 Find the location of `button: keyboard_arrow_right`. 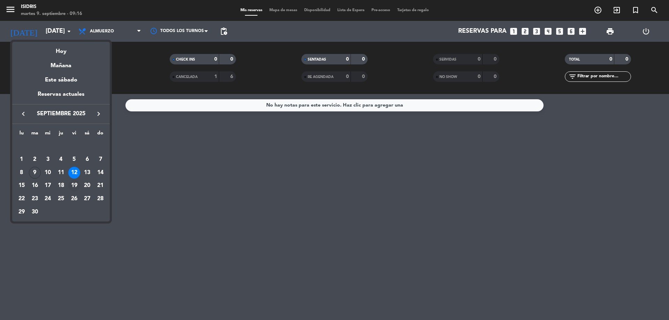

button: keyboard_arrow_right is located at coordinates (99, 114).